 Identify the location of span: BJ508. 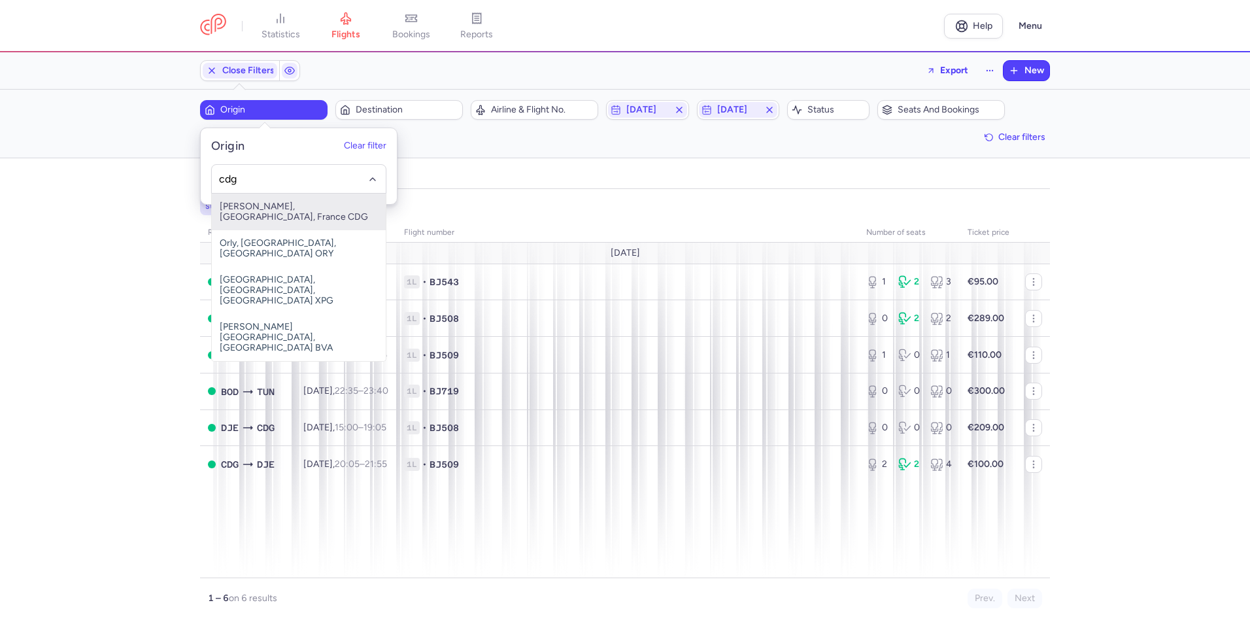
(444, 427).